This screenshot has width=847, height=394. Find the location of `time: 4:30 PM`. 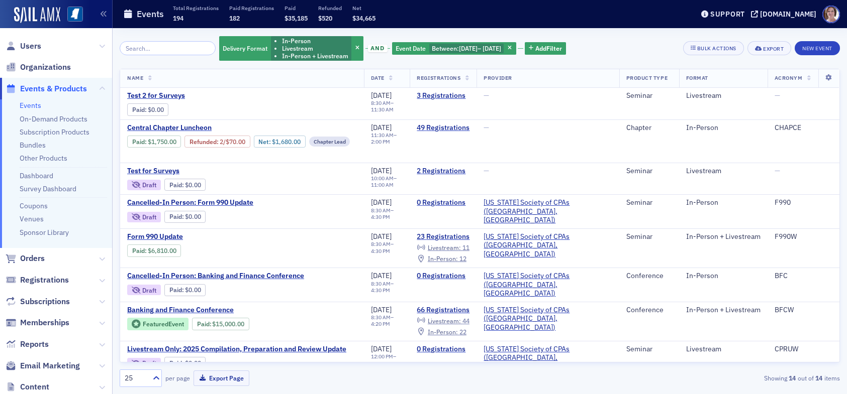

time: 4:30 PM is located at coordinates (380, 290).